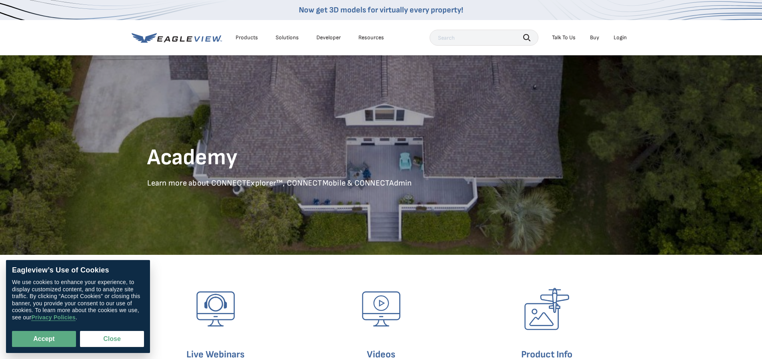 The width and height of the screenshot is (762, 359). Describe the element at coordinates (564, 38) in the screenshot. I see `div: Talk To Us` at that location.